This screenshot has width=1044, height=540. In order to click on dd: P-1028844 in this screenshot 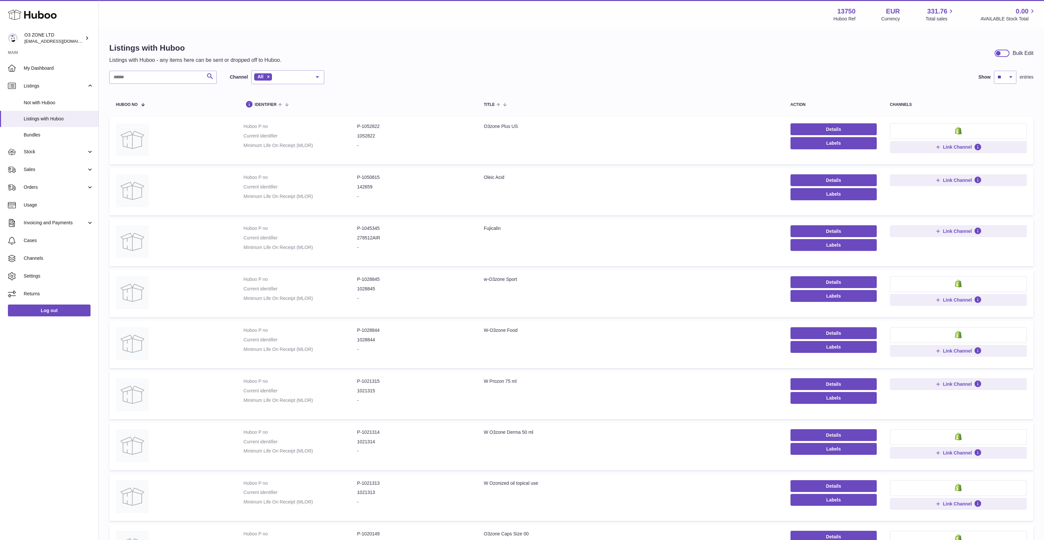, I will do `click(414, 330)`.